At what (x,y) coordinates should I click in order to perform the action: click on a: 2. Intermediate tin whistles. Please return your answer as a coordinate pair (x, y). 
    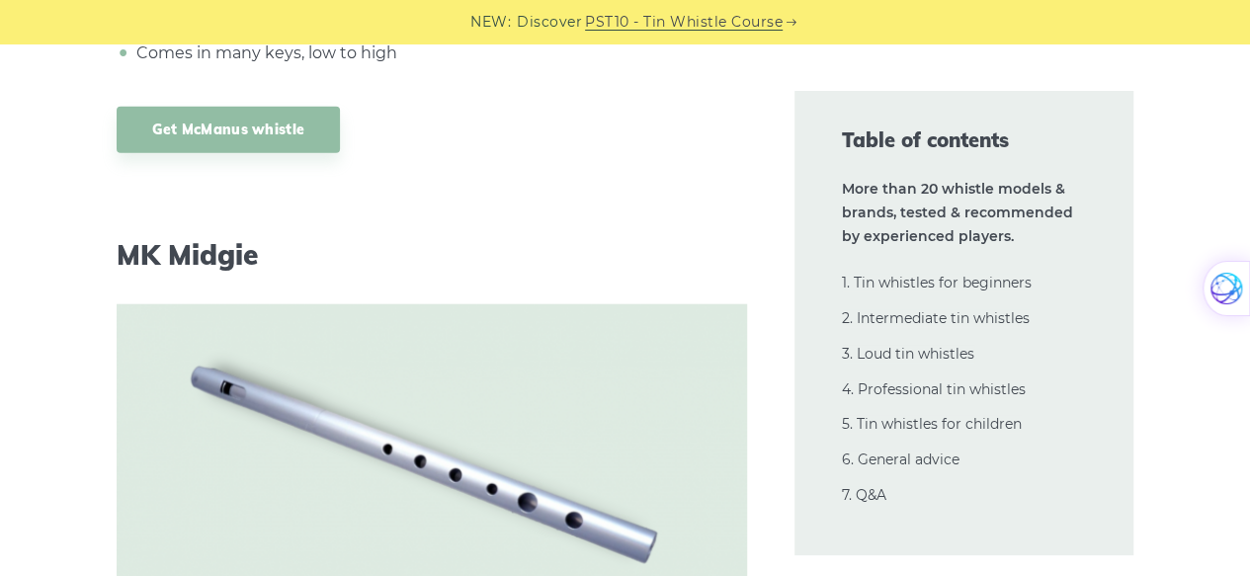
    Looking at the image, I should click on (936, 318).